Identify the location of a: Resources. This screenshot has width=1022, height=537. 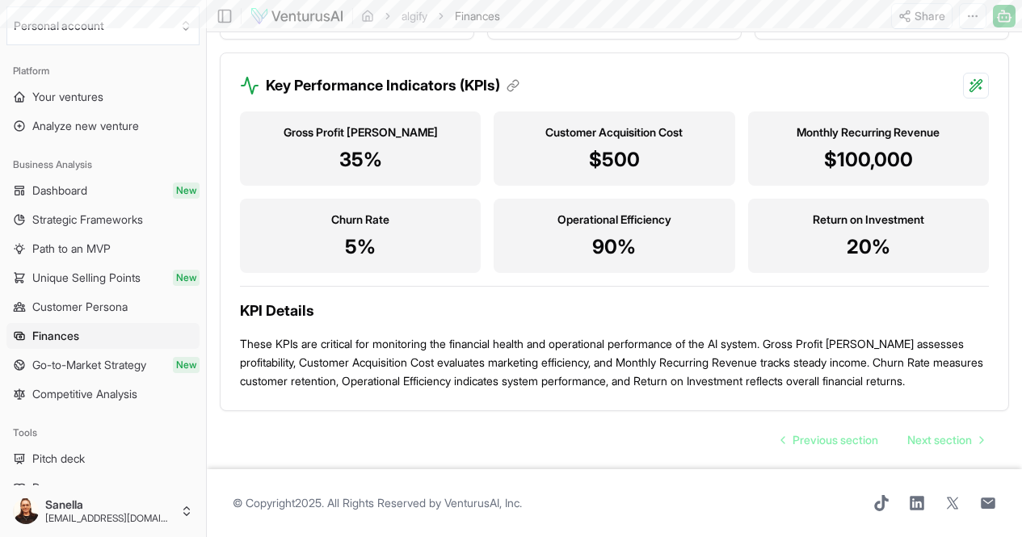
(103, 488).